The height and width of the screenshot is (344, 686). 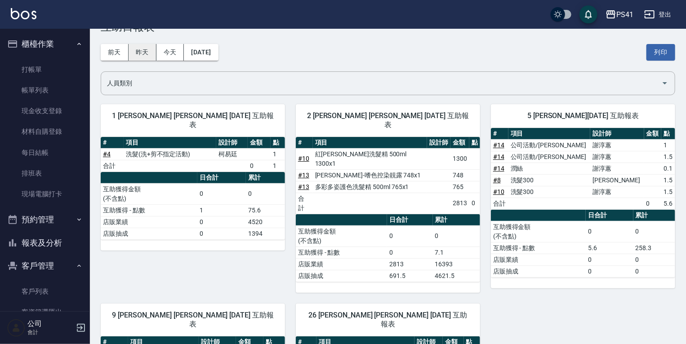 I want to click on button: 登出, so click(x=658, y=14).